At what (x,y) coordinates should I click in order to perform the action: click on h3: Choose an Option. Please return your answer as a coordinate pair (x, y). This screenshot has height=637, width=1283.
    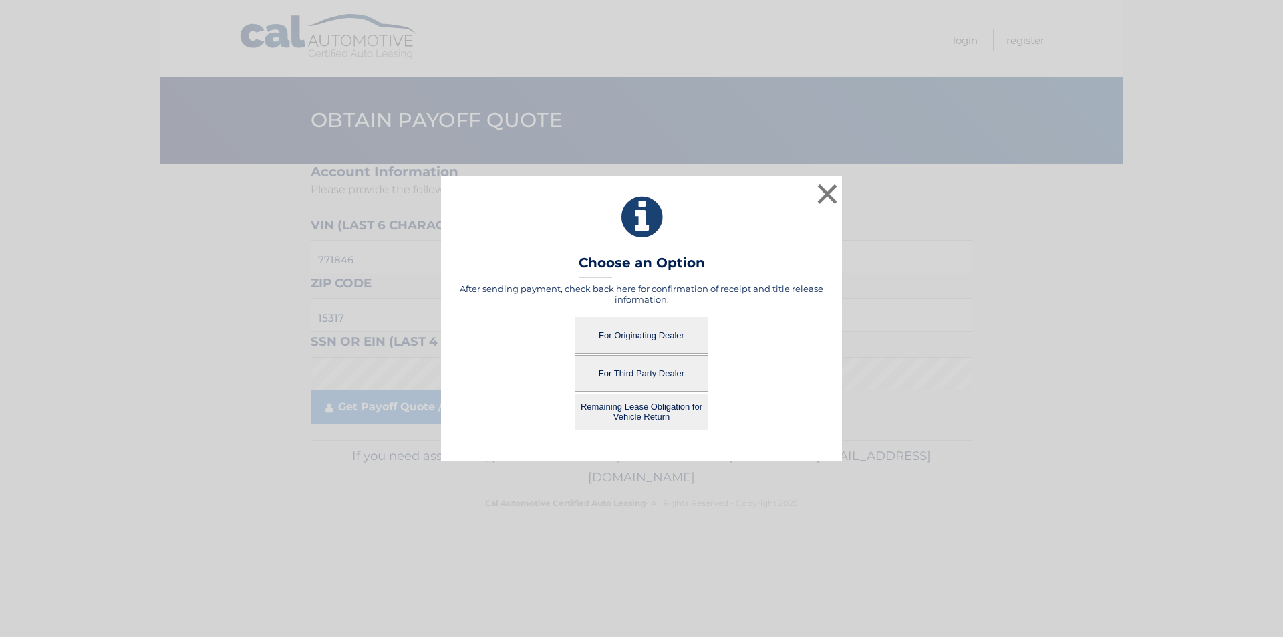
    Looking at the image, I should click on (641, 266).